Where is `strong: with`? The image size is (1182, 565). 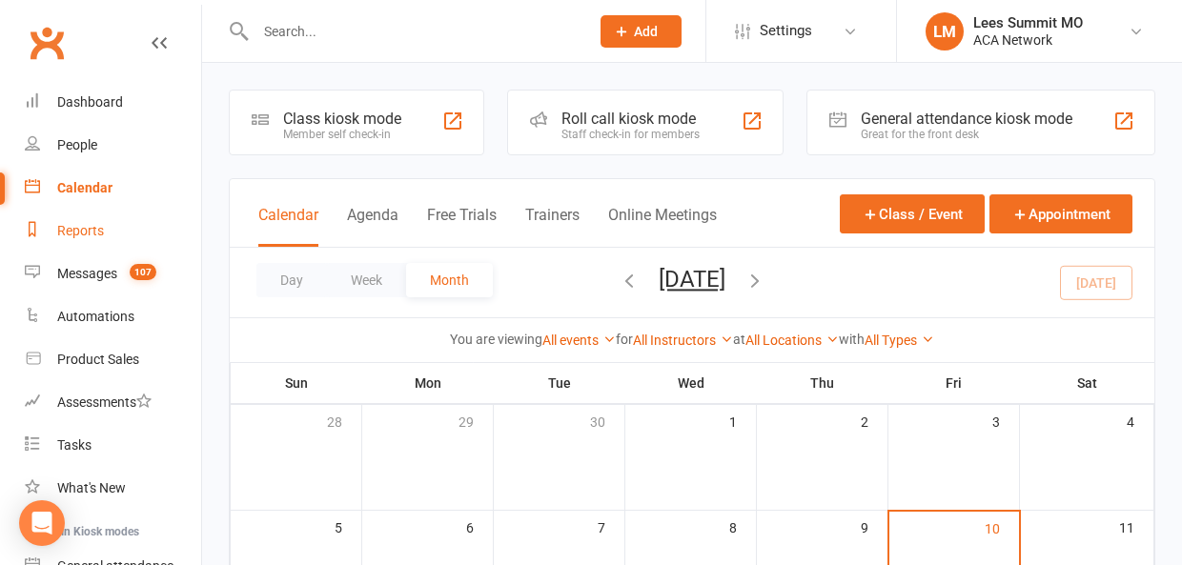 strong: with is located at coordinates (851, 339).